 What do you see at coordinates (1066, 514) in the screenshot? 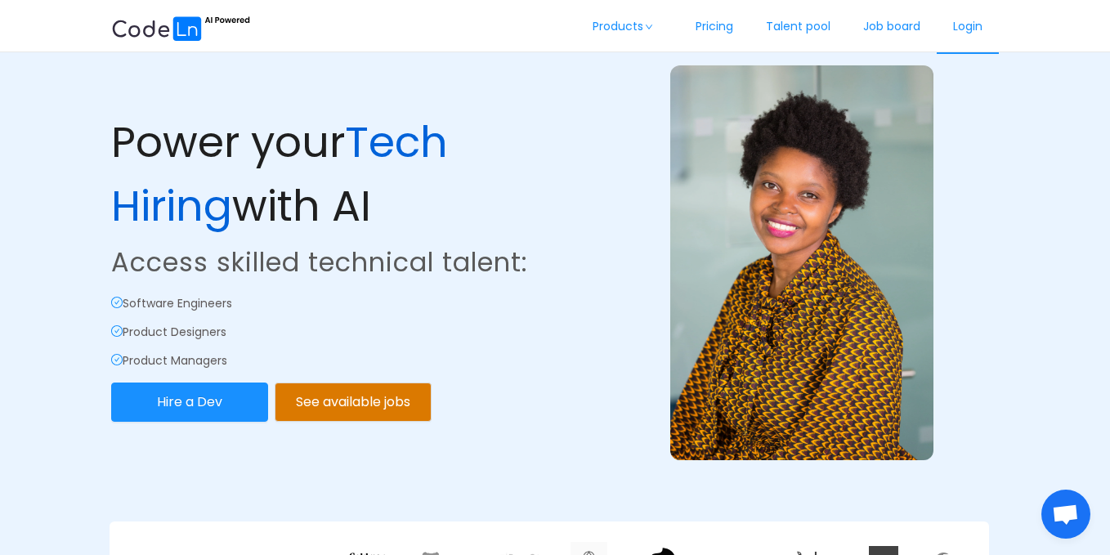
I see `div: Open chat` at bounding box center [1066, 514].